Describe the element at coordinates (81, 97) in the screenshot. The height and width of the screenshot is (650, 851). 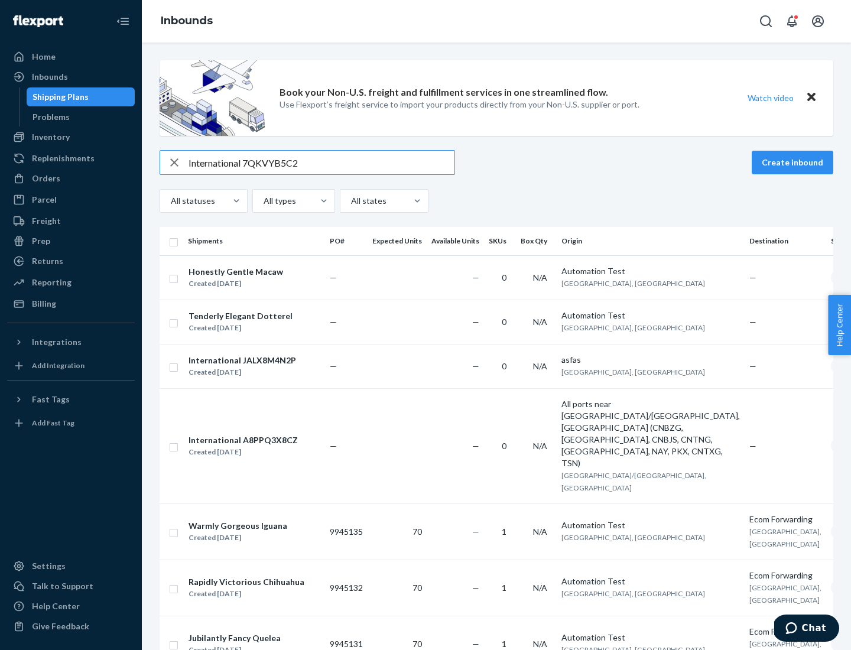
I see `a: Shipping Plans` at that location.